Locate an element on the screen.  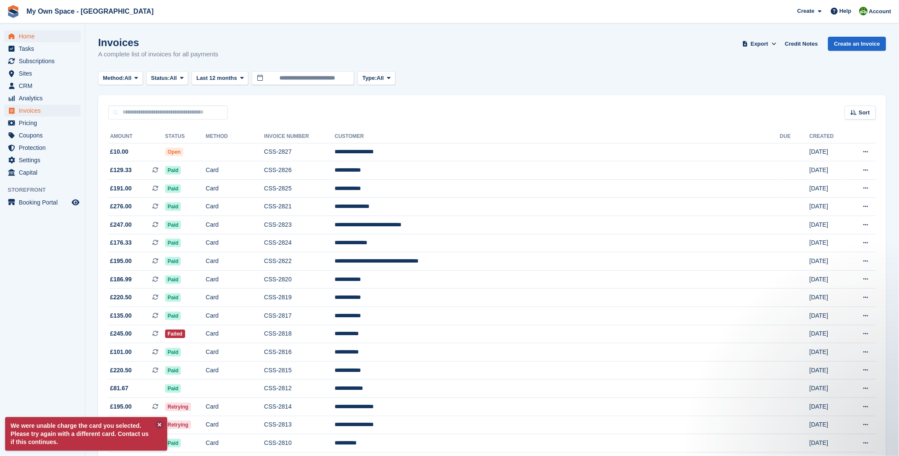
span: CRM is located at coordinates (44, 86).